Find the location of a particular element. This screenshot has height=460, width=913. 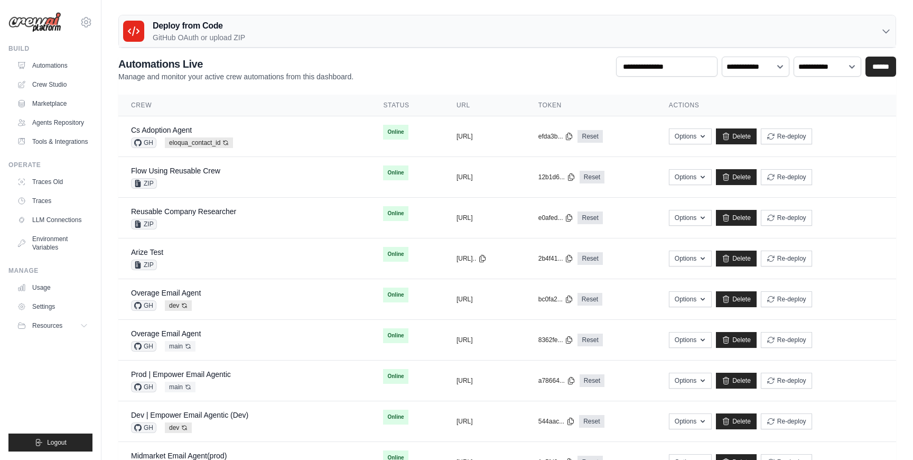

p: GitHub OAuth or upload ZIP is located at coordinates (199, 38).